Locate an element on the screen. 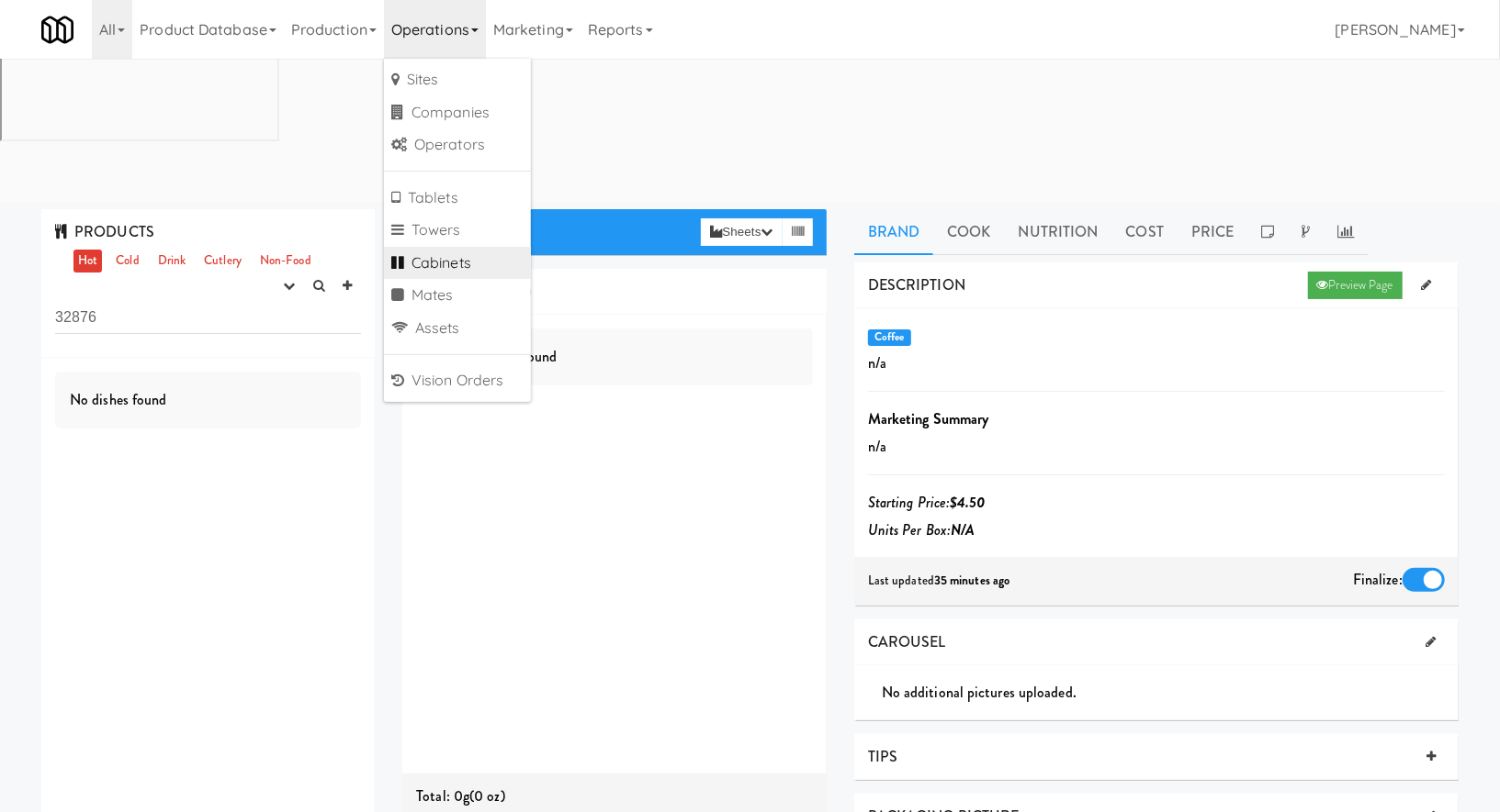 The width and height of the screenshot is (1500, 812). a: Brand is located at coordinates (893, 232).